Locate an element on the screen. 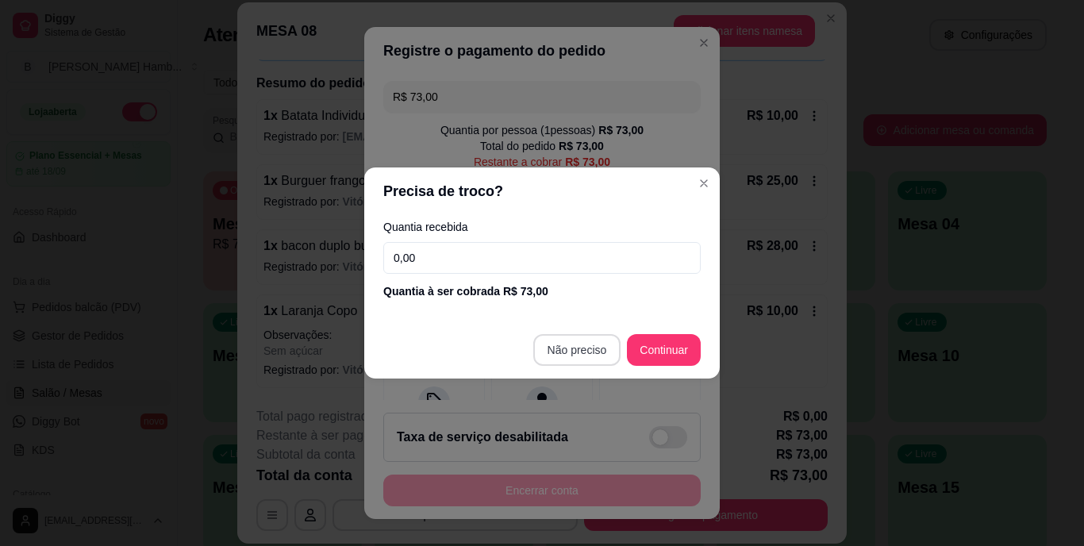 Image resolution: width=1084 pixels, height=546 pixels. button: Não preciso is located at coordinates (577, 350).